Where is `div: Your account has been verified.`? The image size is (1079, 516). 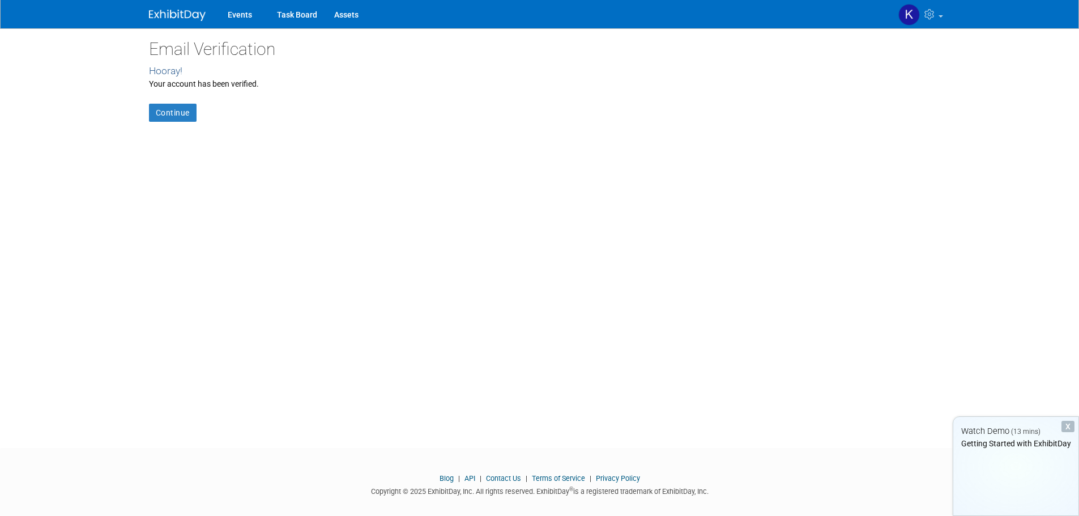
div: Your account has been verified. is located at coordinates (540, 84).